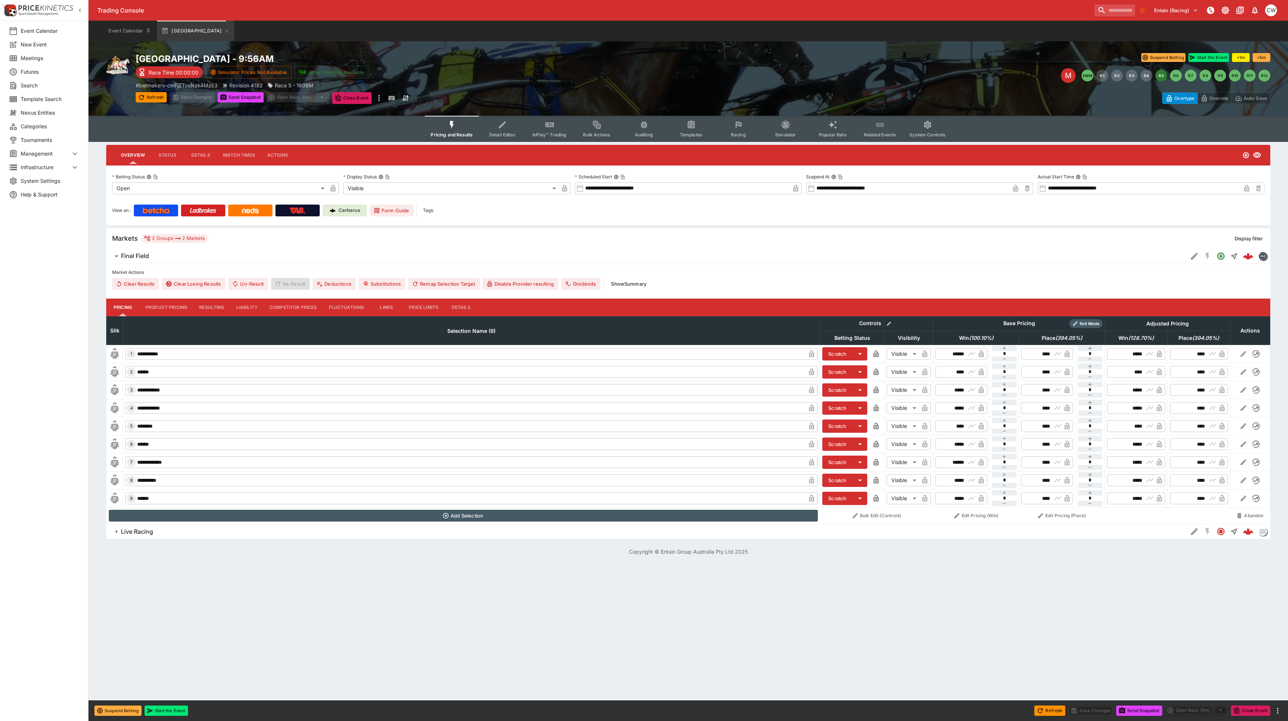  What do you see at coordinates (1225, 10) in the screenshot?
I see `button: Toggle light/dark mode` at bounding box center [1225, 10].